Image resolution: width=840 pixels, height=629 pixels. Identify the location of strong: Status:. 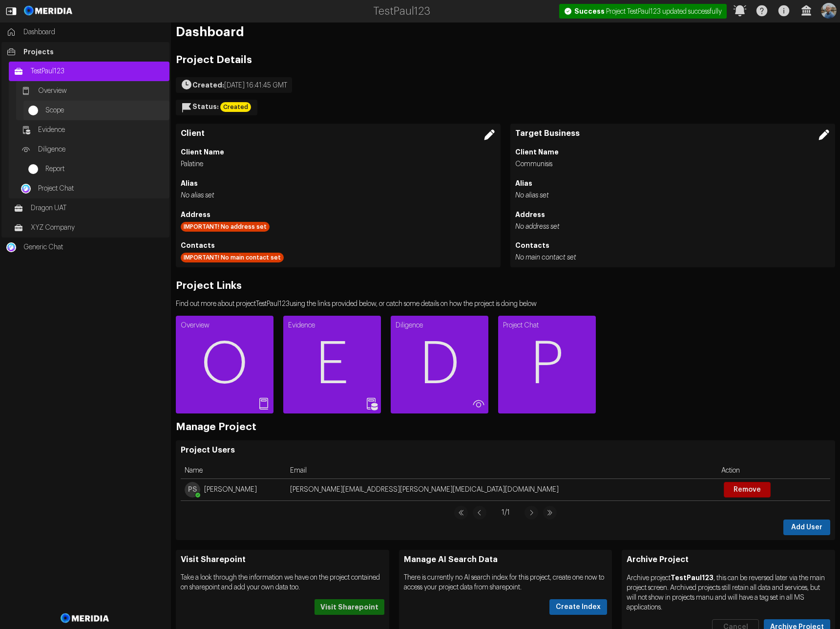
(206, 106).